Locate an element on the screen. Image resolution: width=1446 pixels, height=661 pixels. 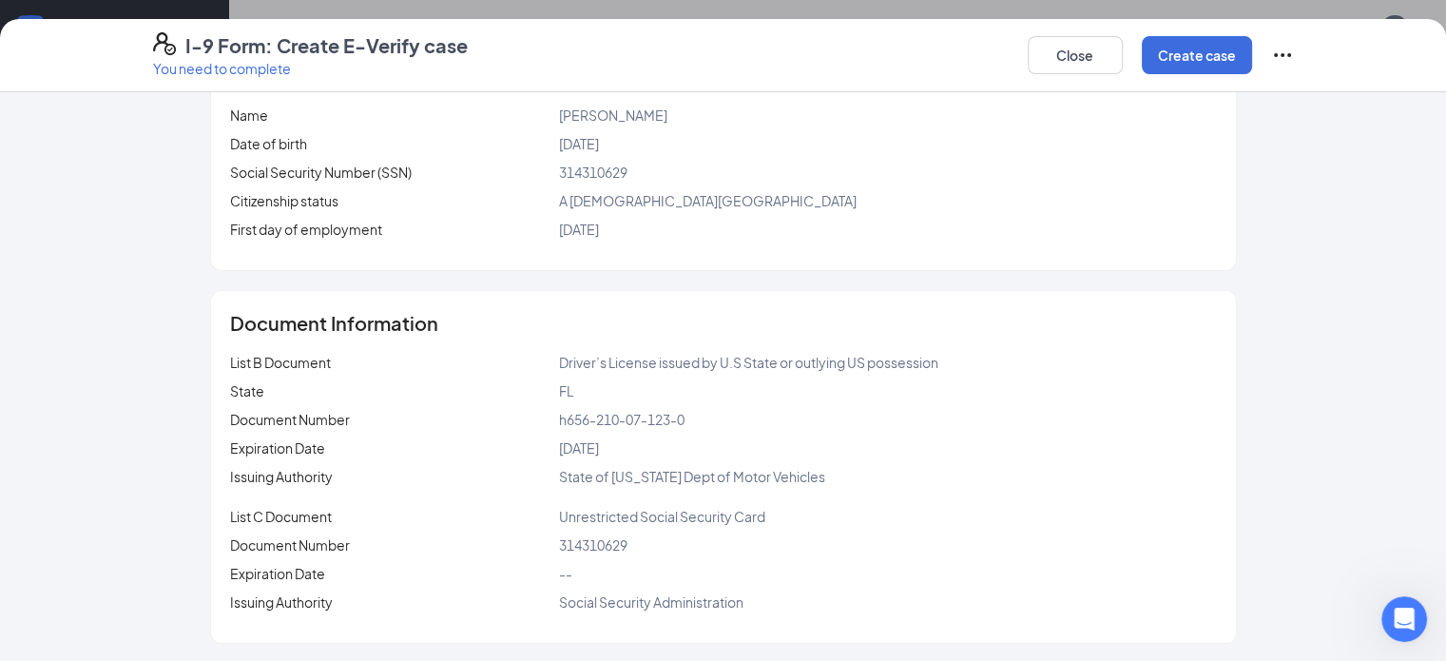
span: List C Document is located at coordinates (280, 516).